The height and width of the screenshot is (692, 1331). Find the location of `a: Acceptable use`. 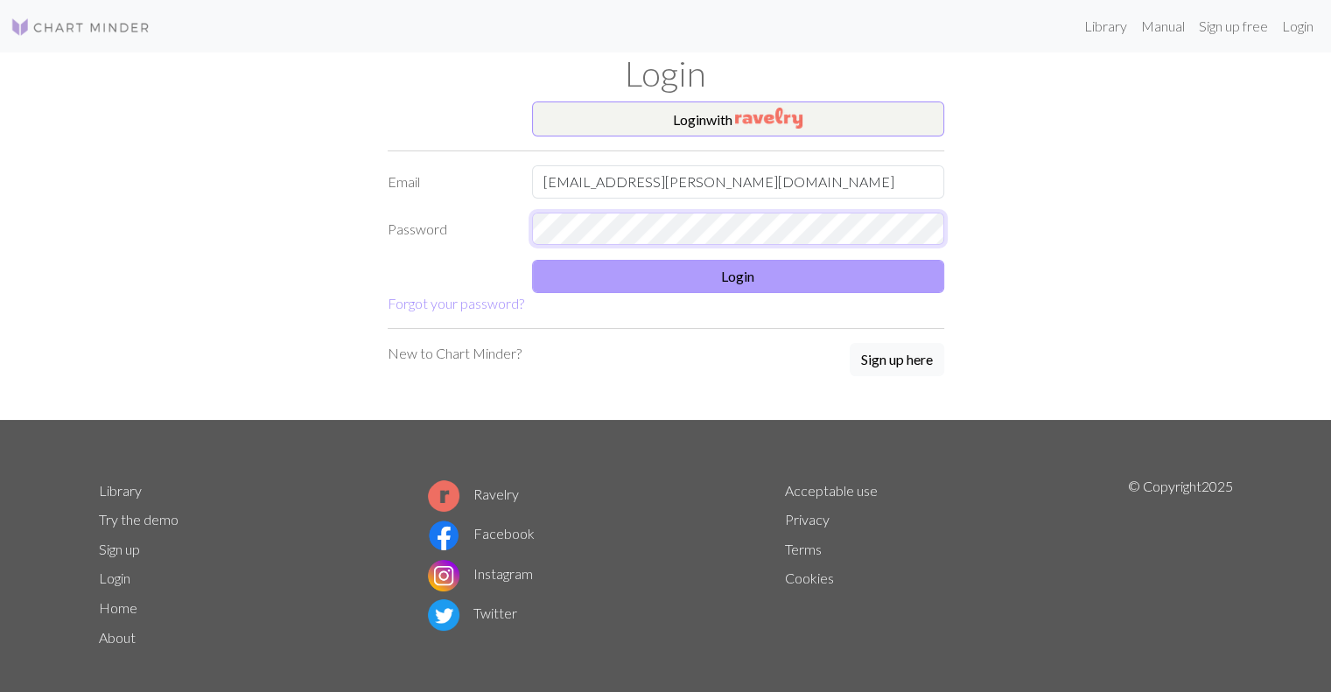

a: Acceptable use is located at coordinates (831, 490).